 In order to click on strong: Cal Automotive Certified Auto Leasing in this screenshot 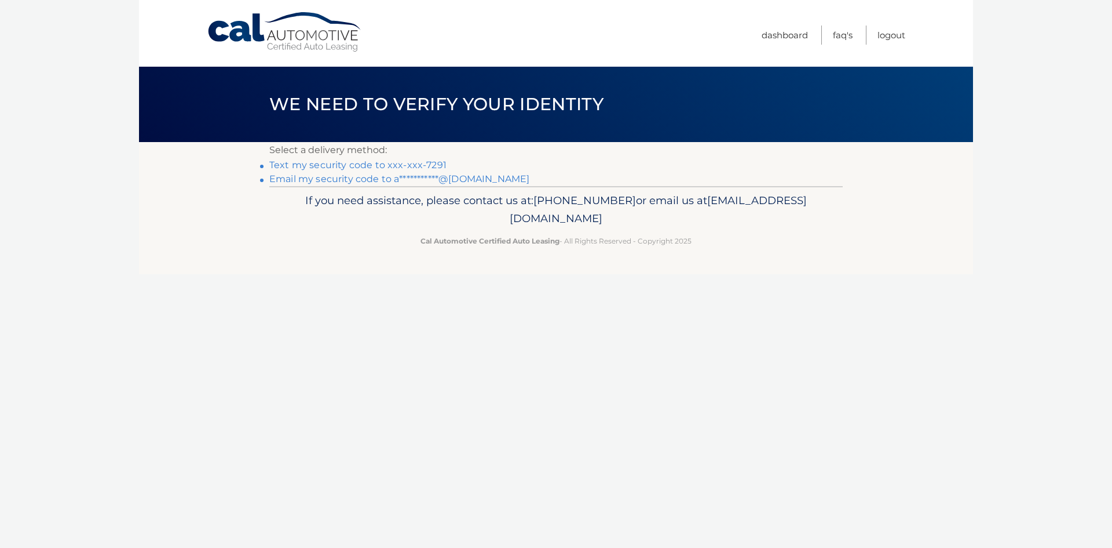, I will do `click(490, 240)`.